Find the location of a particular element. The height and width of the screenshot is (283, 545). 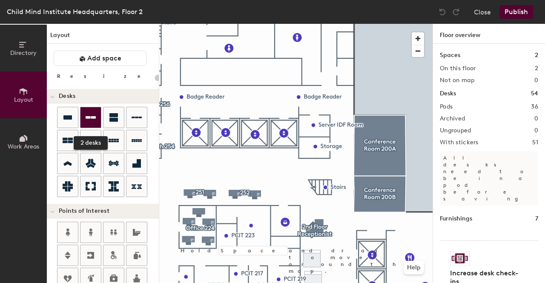

h2: With stickers is located at coordinates (459, 143).